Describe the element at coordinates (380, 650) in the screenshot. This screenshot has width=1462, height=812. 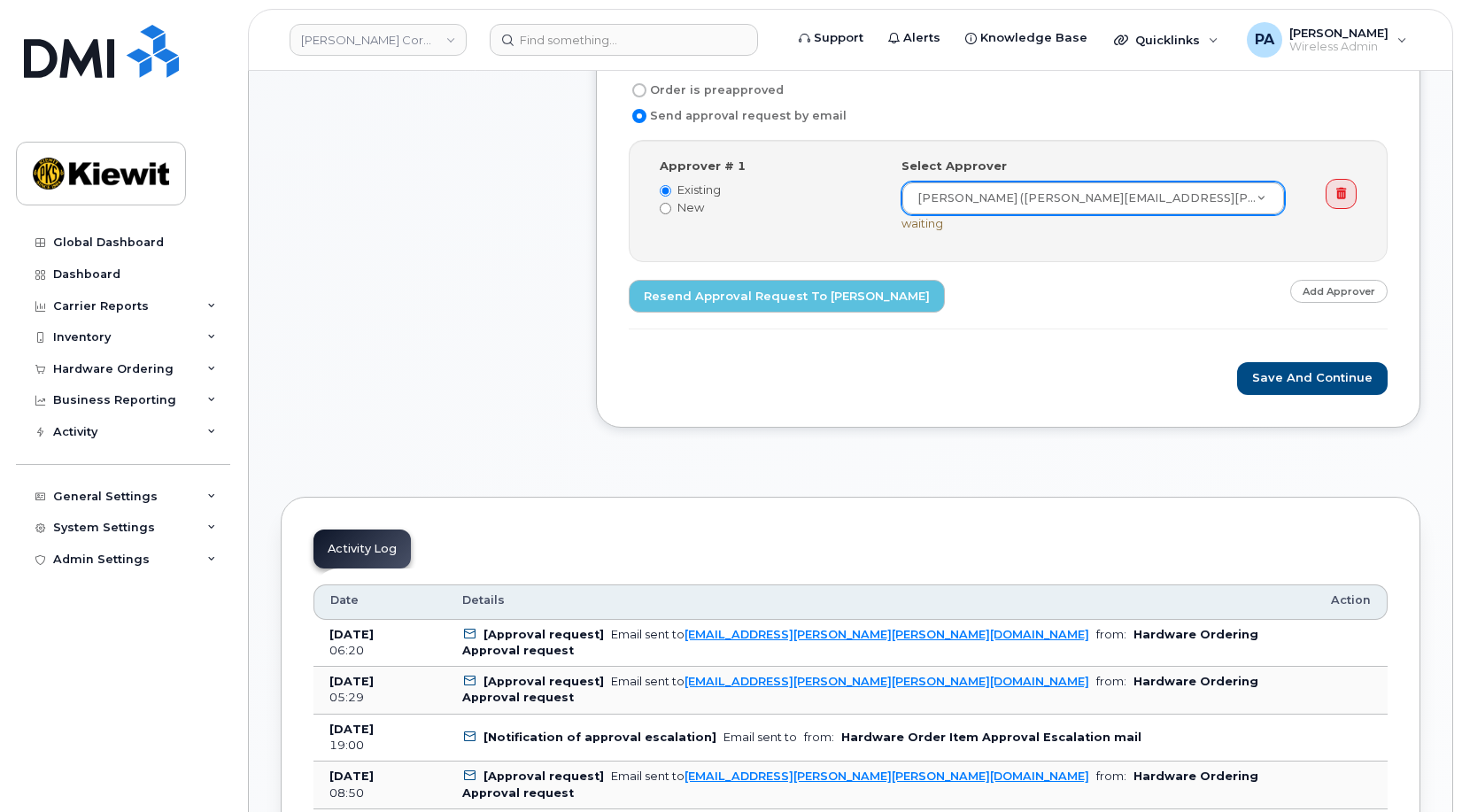
I see `div: 06:20` at that location.